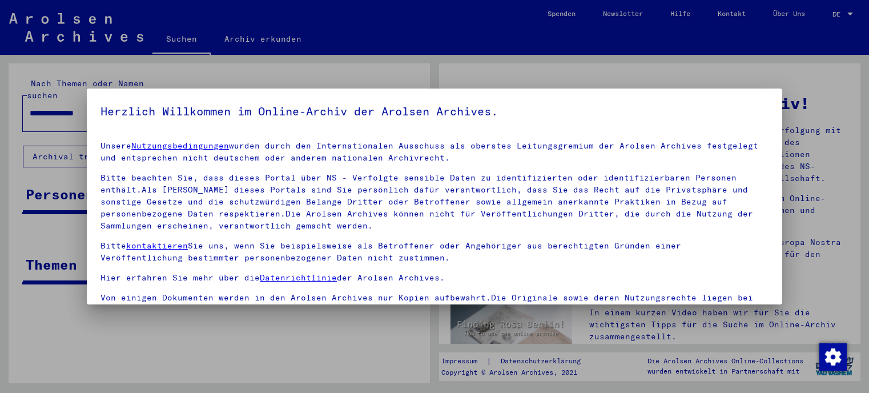 The width and height of the screenshot is (869, 393). What do you see at coordinates (833, 357) in the screenshot?
I see `img: Zustimmung ändern` at bounding box center [833, 357].